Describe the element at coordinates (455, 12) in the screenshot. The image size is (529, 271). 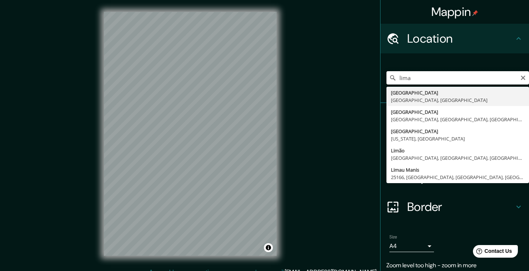
I see `h4: Mappin` at that location.